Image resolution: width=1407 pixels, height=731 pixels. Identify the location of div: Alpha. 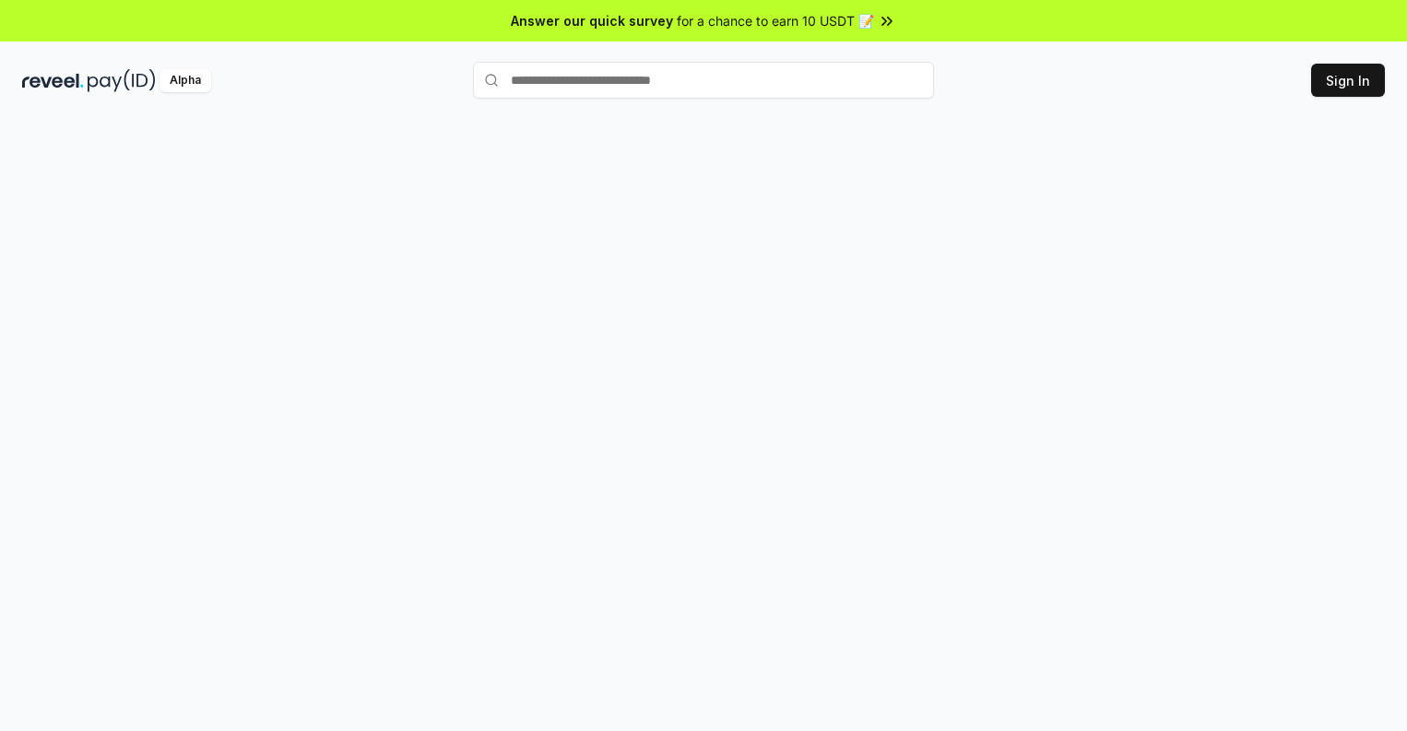
(185, 80).